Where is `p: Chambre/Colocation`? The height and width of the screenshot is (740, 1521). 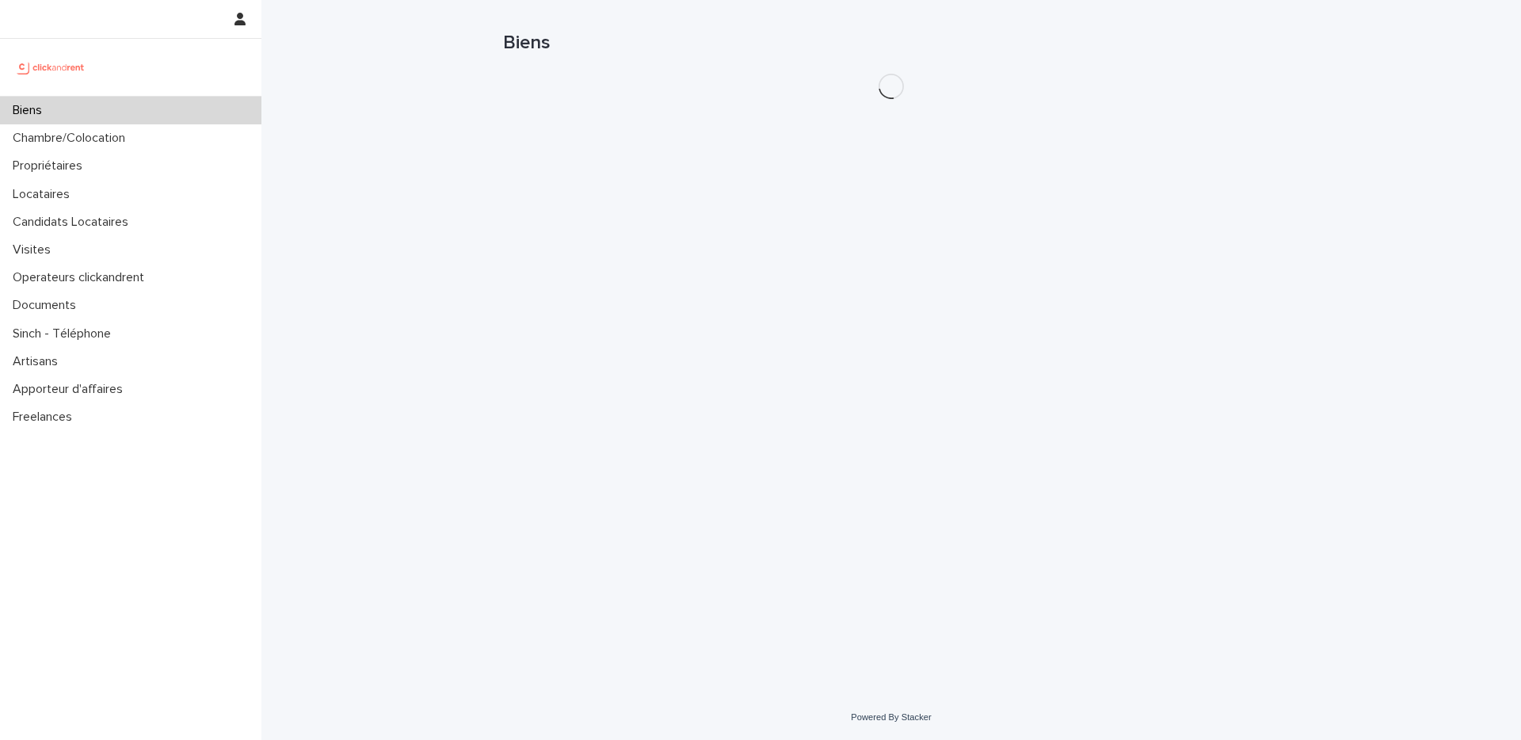
p: Chambre/Colocation is located at coordinates (72, 138).